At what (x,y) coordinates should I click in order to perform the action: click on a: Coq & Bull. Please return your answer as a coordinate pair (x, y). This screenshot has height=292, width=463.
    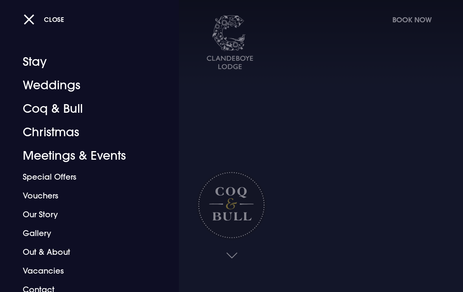
    Looking at the image, I should click on (84, 109).